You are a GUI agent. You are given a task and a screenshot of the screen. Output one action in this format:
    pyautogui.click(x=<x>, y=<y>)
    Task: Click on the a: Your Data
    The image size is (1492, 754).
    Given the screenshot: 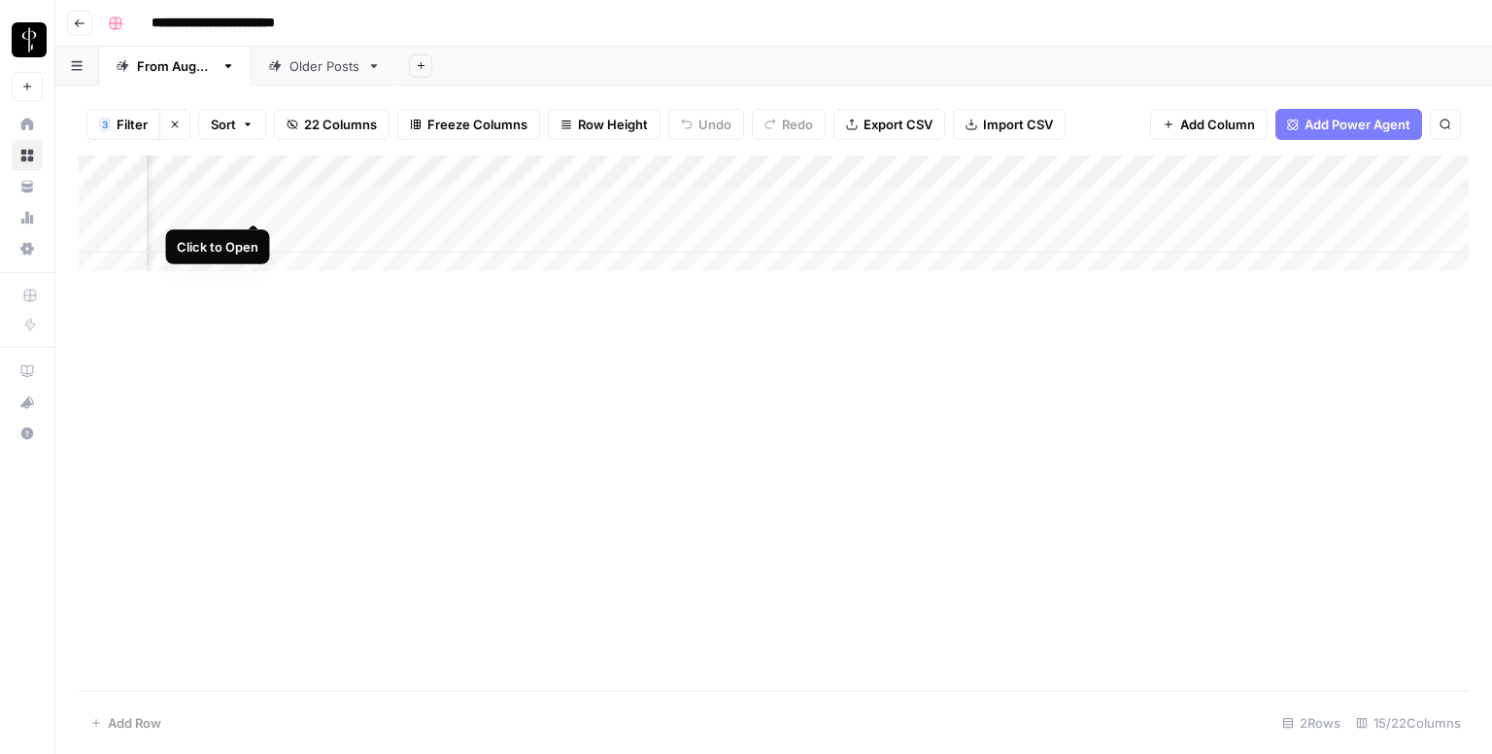 What is the action you would take?
    pyautogui.click(x=27, y=187)
    